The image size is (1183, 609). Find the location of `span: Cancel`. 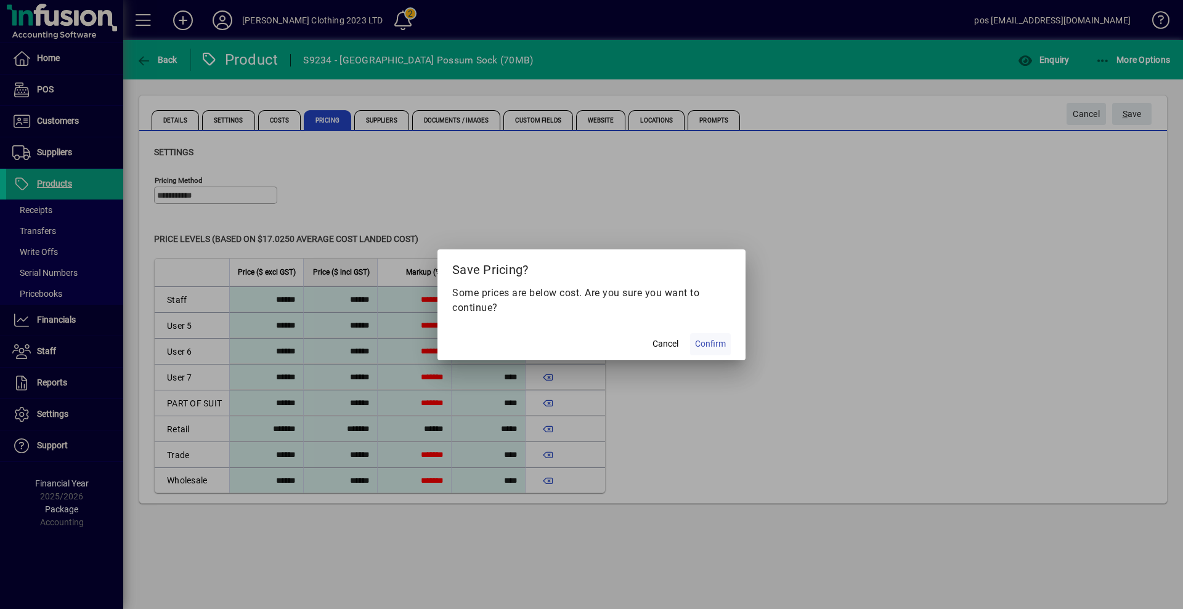

span: Cancel is located at coordinates (665, 344).